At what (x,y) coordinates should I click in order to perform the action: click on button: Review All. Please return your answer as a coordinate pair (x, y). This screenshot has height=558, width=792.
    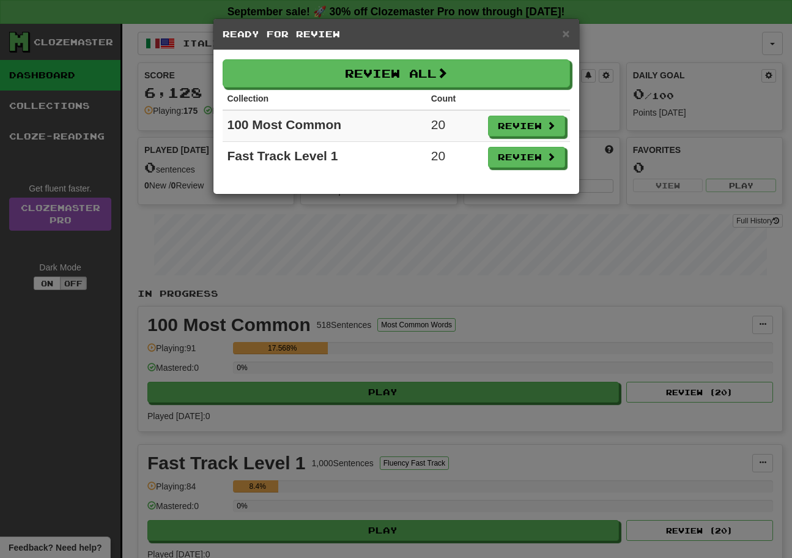
    Looking at the image, I should click on (396, 73).